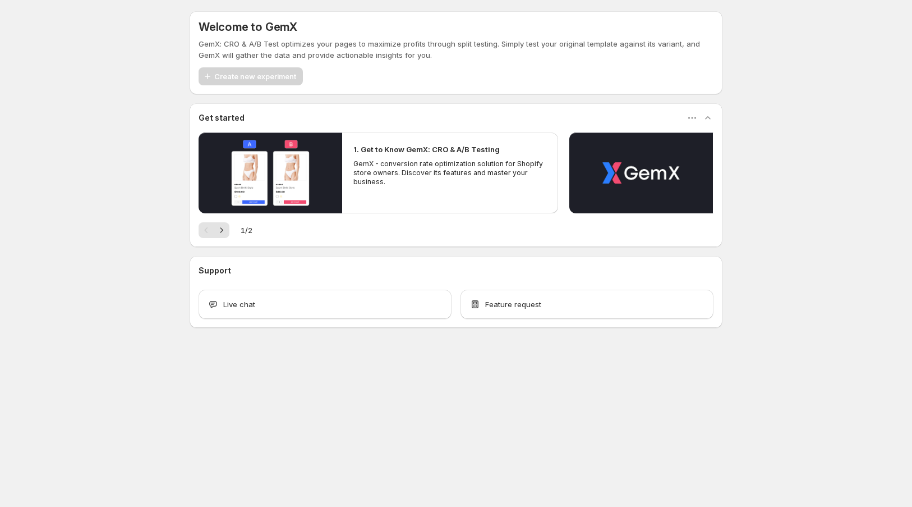  I want to click on h3: Support, so click(215, 270).